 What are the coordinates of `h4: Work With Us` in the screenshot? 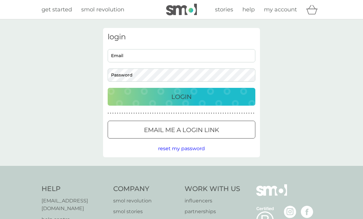 It's located at (212, 189).